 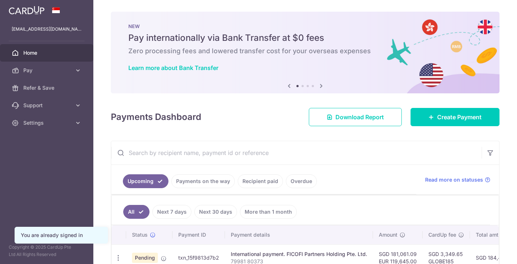 What do you see at coordinates (199, 235) in the screenshot?
I see `th: Payment ID` at bounding box center [199, 235].